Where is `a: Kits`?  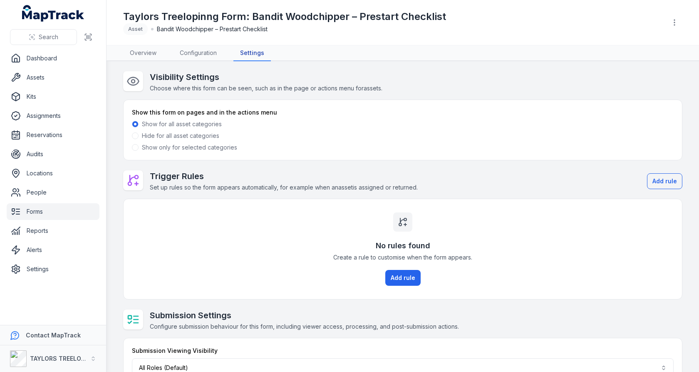
a: Kits is located at coordinates (53, 97).